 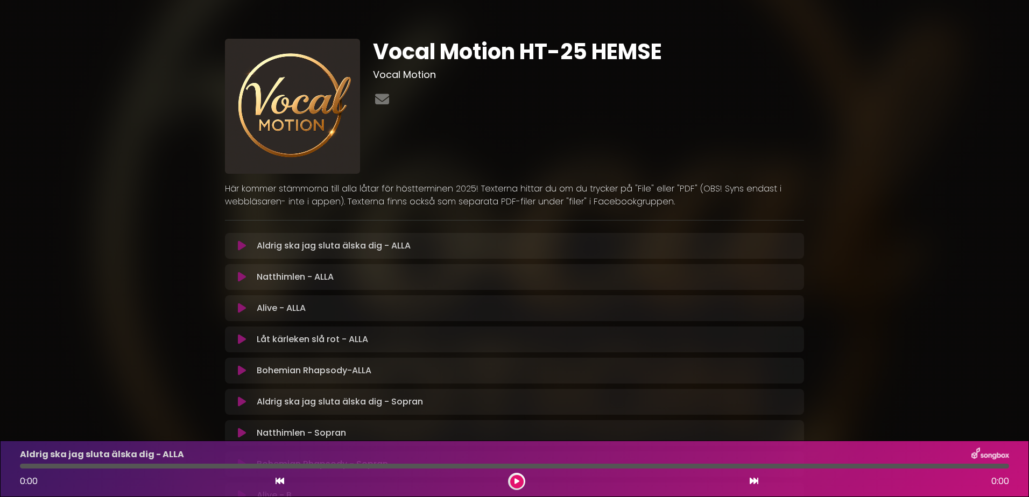 I want to click on p: Låt kärleken slå rot - ALLA, so click(x=312, y=340).